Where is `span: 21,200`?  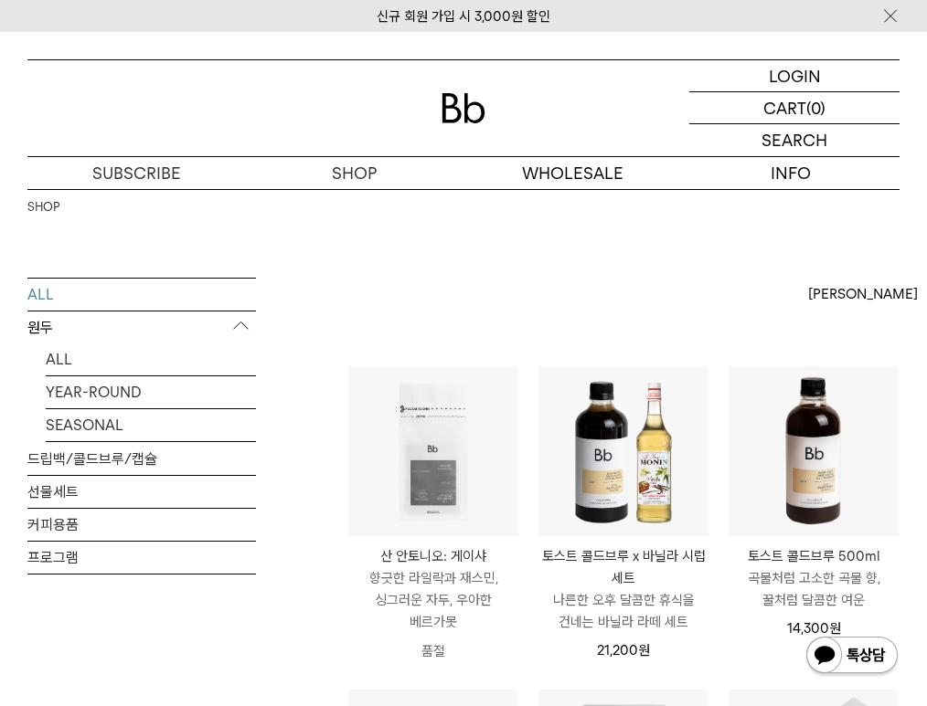 span: 21,200 is located at coordinates (623, 651).